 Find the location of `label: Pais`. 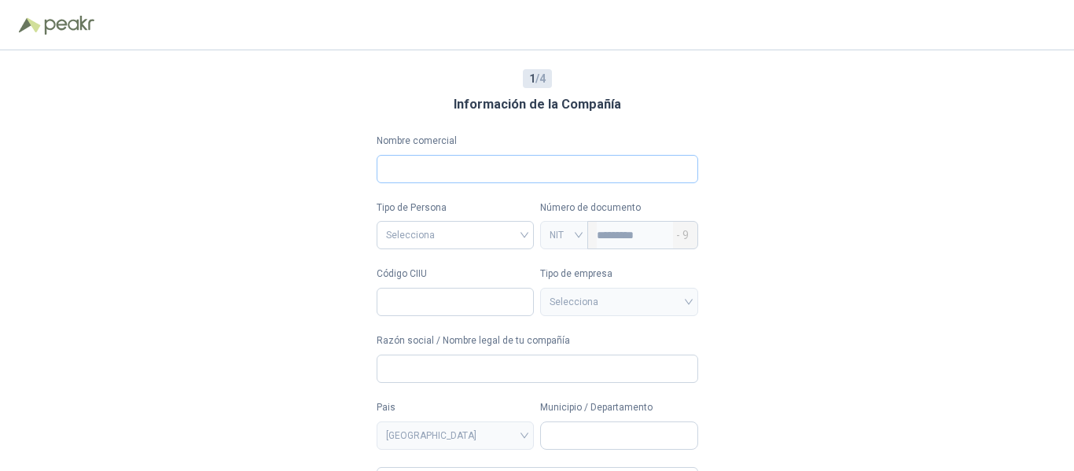

label: Pais is located at coordinates (455, 407).